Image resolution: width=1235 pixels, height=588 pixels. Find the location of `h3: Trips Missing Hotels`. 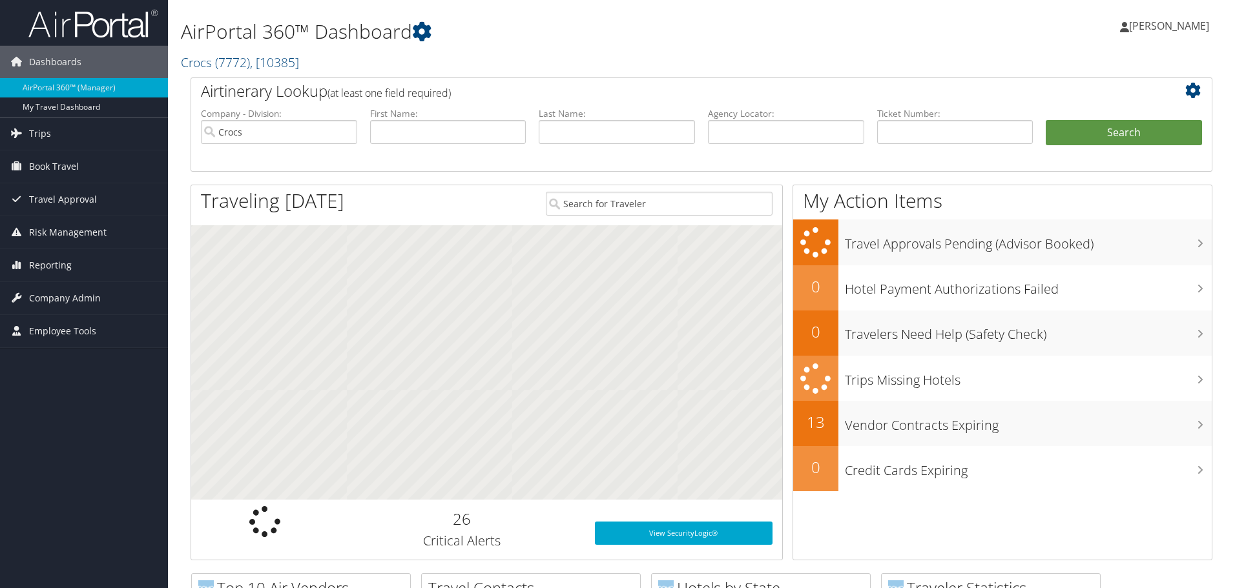

h3: Trips Missing Hotels is located at coordinates (1028, 377).